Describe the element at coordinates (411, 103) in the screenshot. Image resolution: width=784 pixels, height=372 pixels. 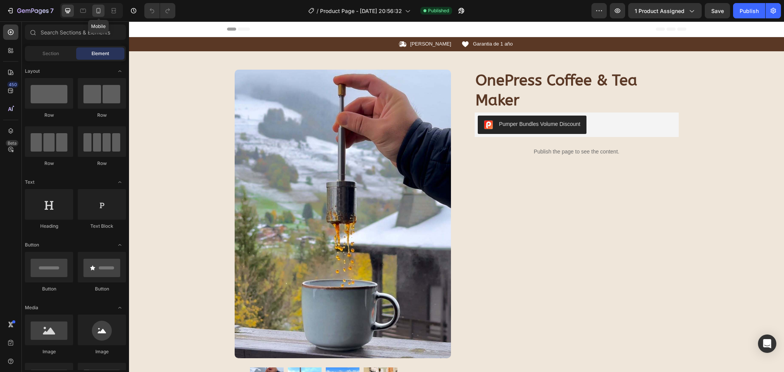
I see `div: Pumper Bundles Volume Discount` at that location.